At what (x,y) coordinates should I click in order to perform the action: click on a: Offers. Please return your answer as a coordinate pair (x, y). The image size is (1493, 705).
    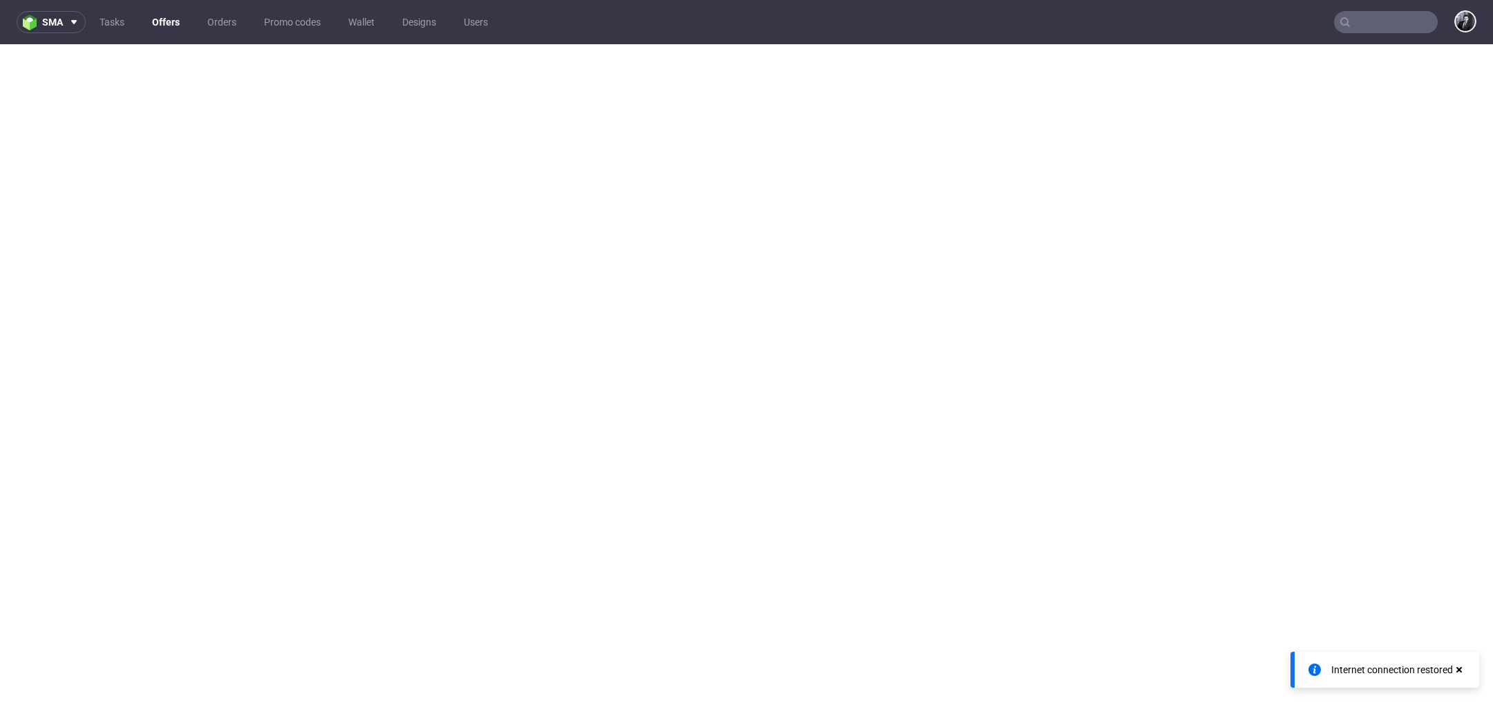
    Looking at the image, I should click on (166, 22).